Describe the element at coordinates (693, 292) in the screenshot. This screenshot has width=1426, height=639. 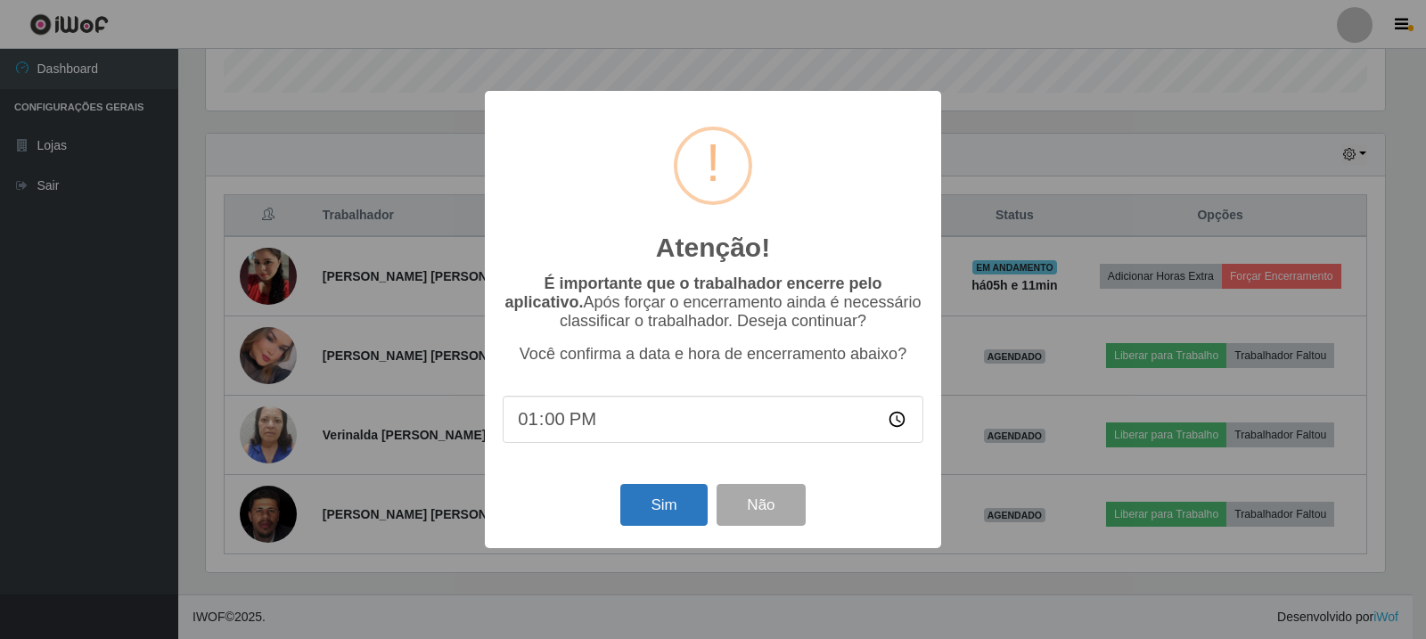
I see `b: É importante que o trabalhador encerre pelo aplicativo.` at that location.